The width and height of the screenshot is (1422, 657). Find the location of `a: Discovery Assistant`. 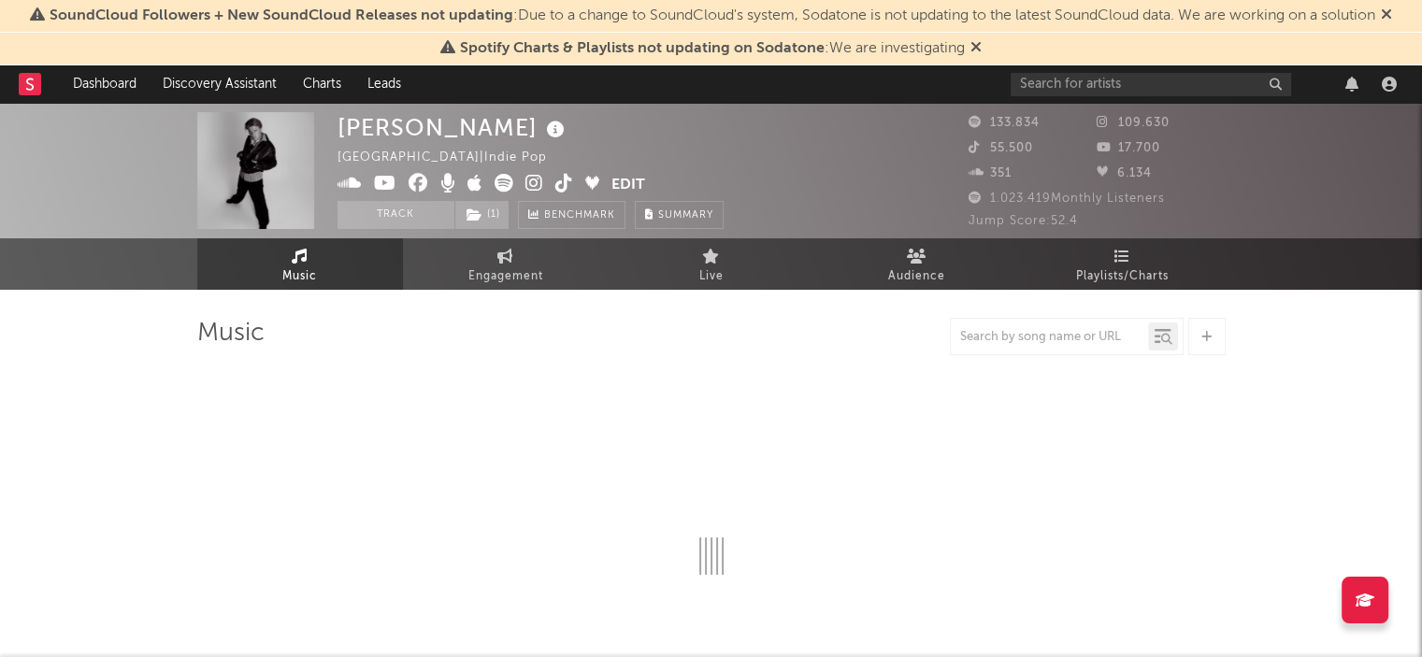

a: Discovery Assistant is located at coordinates (220, 84).